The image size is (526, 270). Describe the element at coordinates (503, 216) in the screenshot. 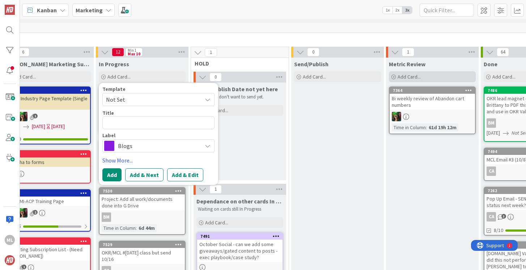

I see `span: 3` at that location.